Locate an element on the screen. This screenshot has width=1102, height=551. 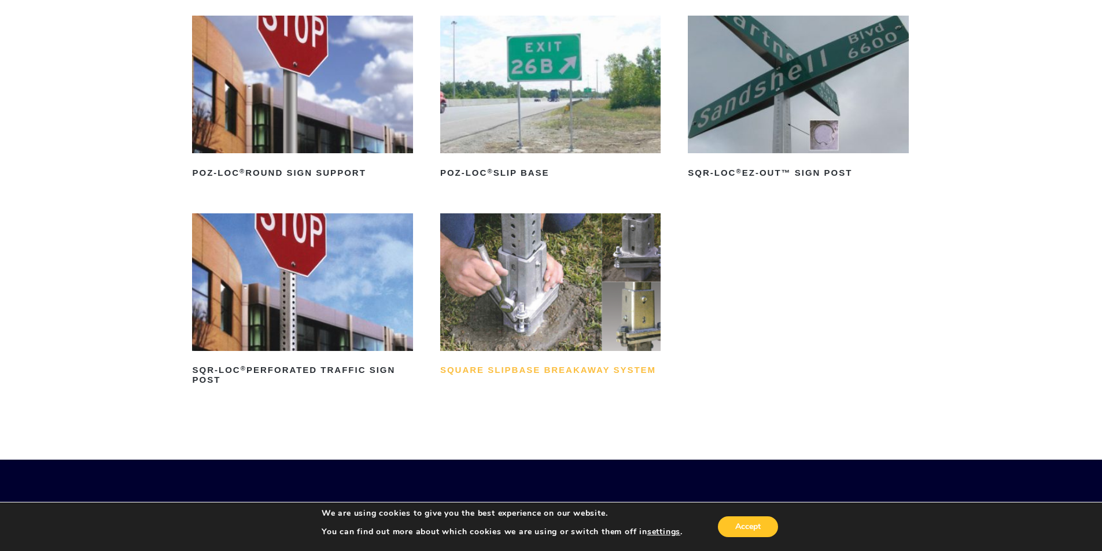
h2: POZ-LOC Slip Base is located at coordinates (550, 173).